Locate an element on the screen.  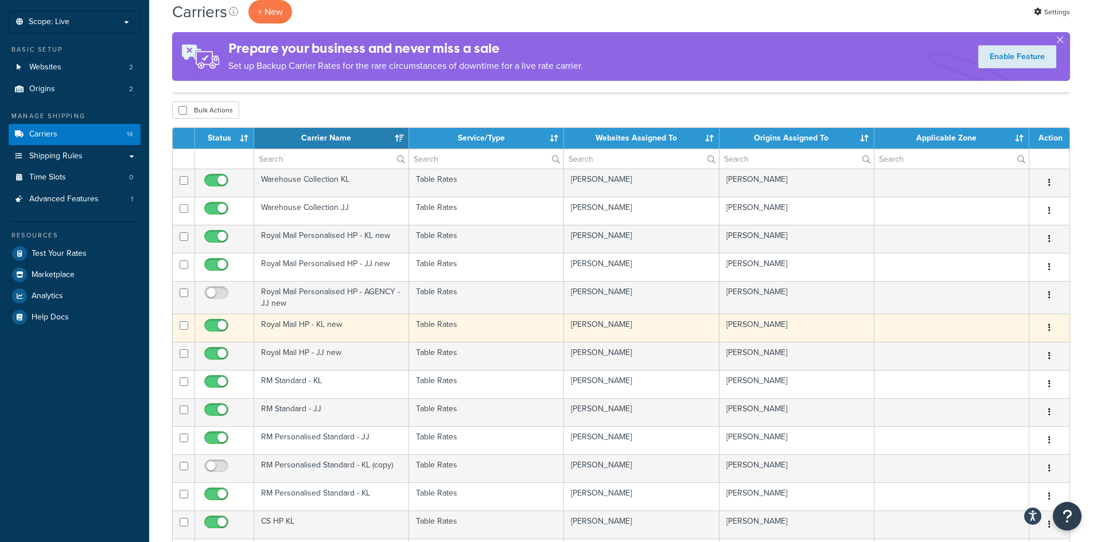
h4: Prepare your business and never miss a sale is located at coordinates (406, 48).